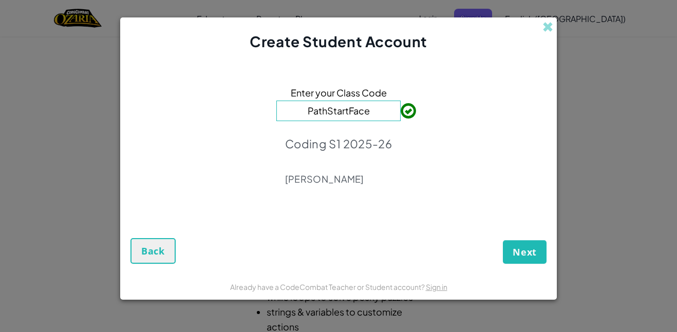  I want to click on span: Already have a CodeCombat Teacher or Student account?, so click(328, 287).